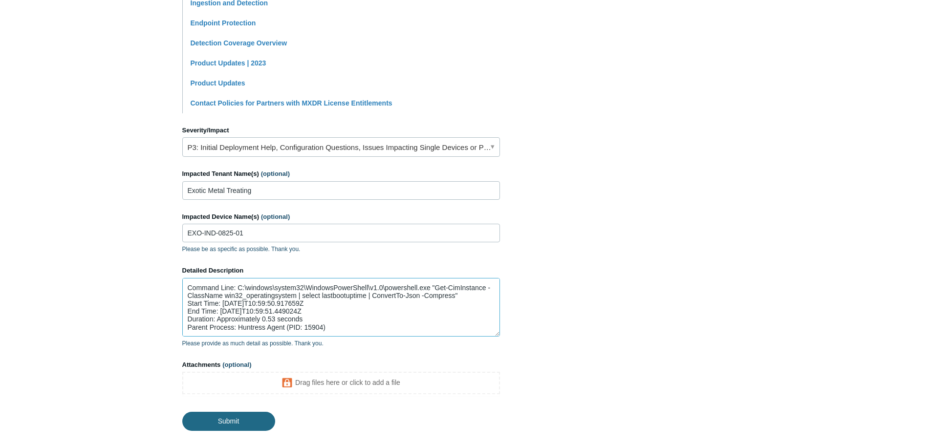 The width and height of the screenshot is (931, 445). Describe the element at coordinates (291, 103) in the screenshot. I see `a: Contact Policies for Partners with MXDR License Entitlements` at that location.